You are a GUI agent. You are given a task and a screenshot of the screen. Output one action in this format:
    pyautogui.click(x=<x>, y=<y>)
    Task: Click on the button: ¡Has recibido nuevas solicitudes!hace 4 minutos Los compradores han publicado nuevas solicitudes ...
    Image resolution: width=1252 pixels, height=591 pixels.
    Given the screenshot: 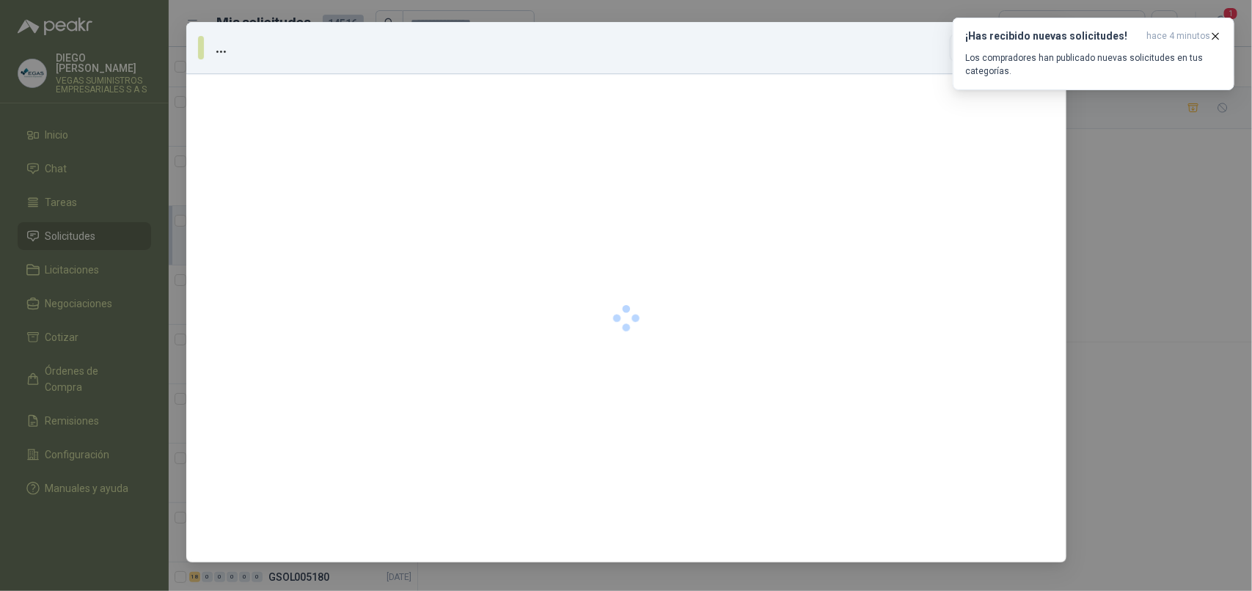 What is the action you would take?
    pyautogui.click(x=1094, y=54)
    